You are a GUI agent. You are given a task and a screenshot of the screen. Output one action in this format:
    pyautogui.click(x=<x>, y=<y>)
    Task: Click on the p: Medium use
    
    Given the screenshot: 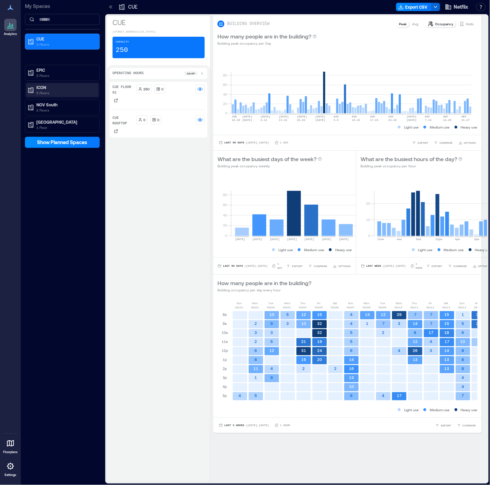 What is the action you would take?
    pyautogui.click(x=440, y=127)
    